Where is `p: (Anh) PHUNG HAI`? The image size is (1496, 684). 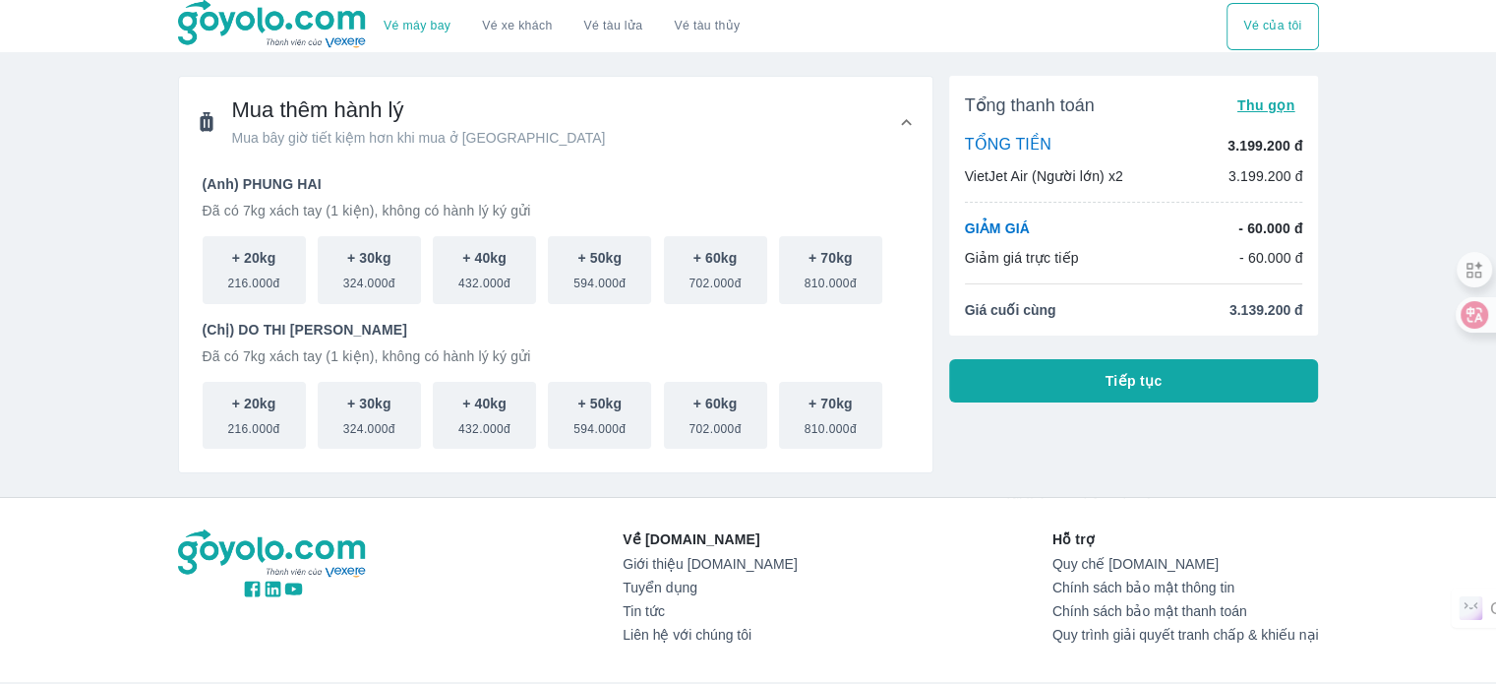 p: (Anh) PHUNG HAI is located at coordinates (556, 184).